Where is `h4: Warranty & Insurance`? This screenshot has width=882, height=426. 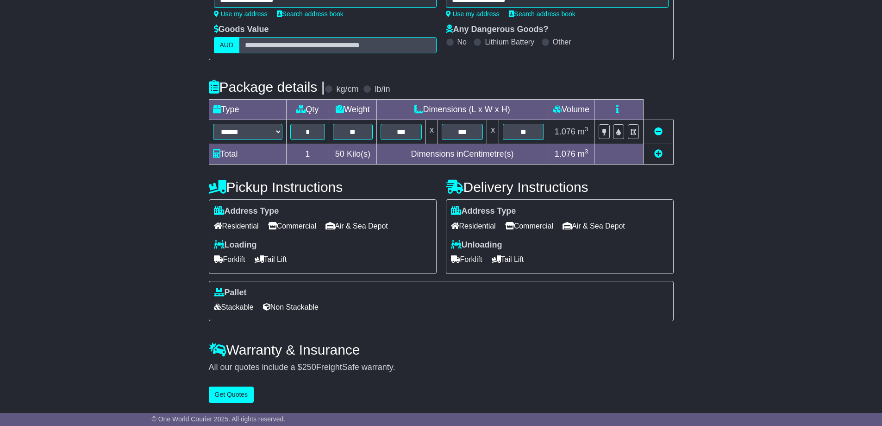
h4: Warranty & Insurance is located at coordinates (441, 349).